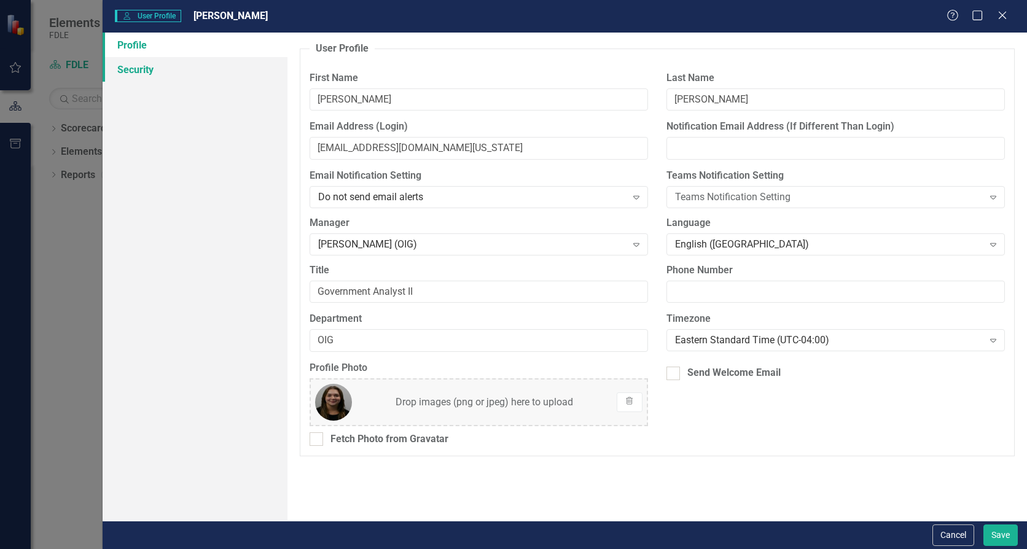 The height and width of the screenshot is (549, 1027). What do you see at coordinates (195, 45) in the screenshot?
I see `a: Profile` at bounding box center [195, 45].